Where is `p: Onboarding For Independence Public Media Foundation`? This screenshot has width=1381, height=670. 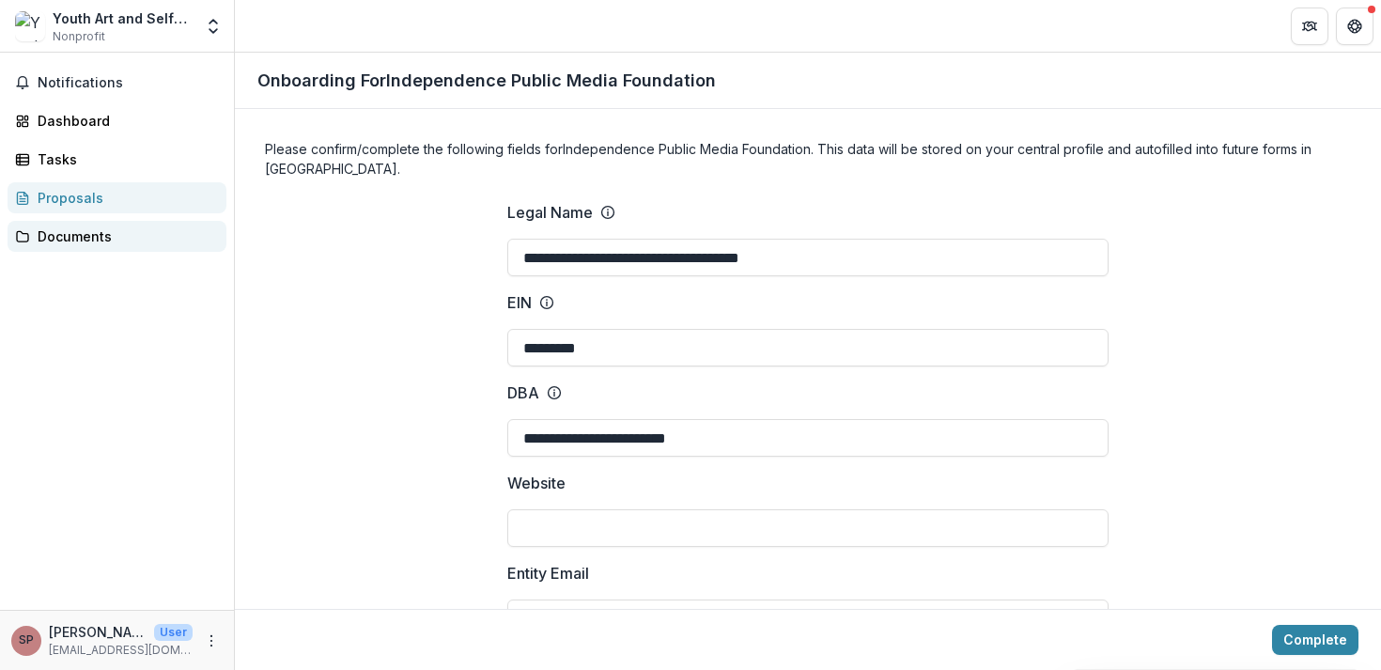
p: Onboarding For Independence Public Media Foundation is located at coordinates (486, 80).